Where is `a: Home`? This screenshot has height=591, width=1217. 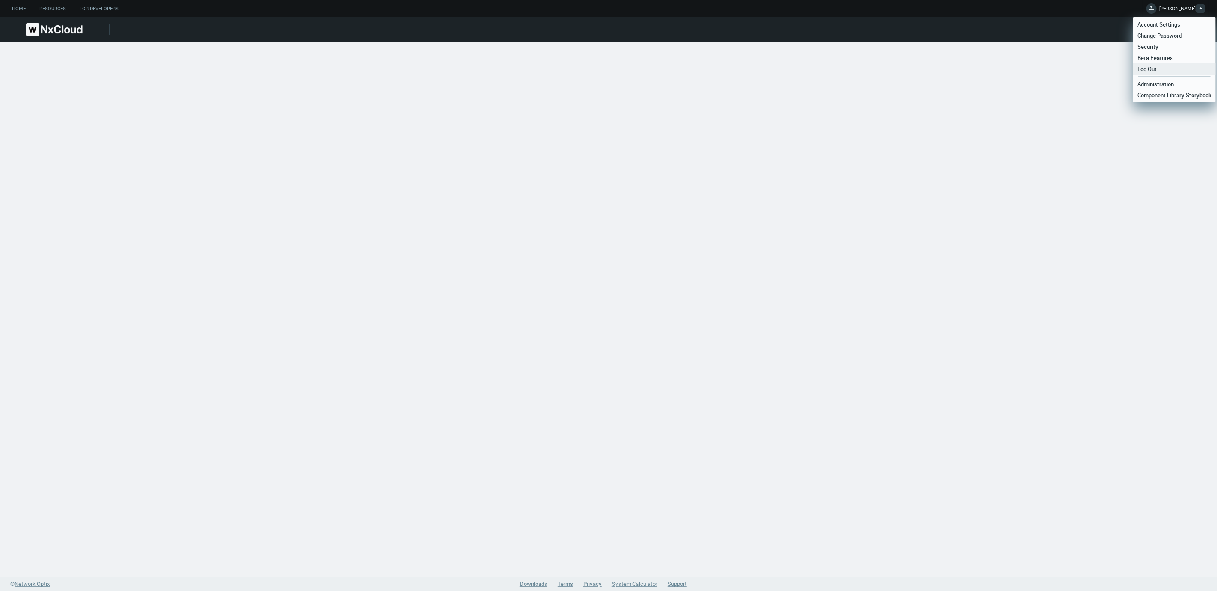
a: Home is located at coordinates (19, 9).